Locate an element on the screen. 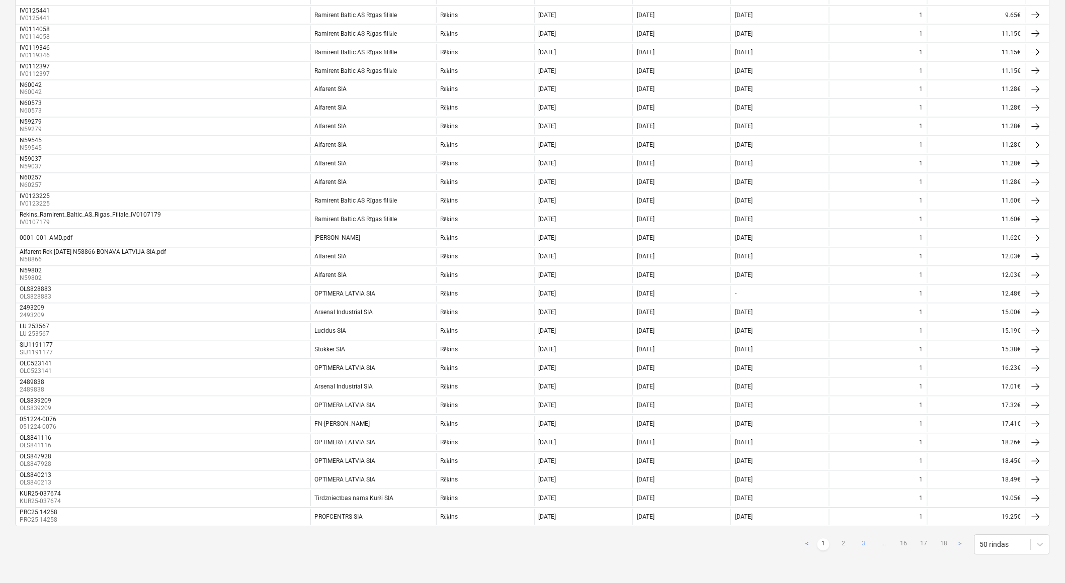  p: 051224-0076 is located at coordinates (39, 427).